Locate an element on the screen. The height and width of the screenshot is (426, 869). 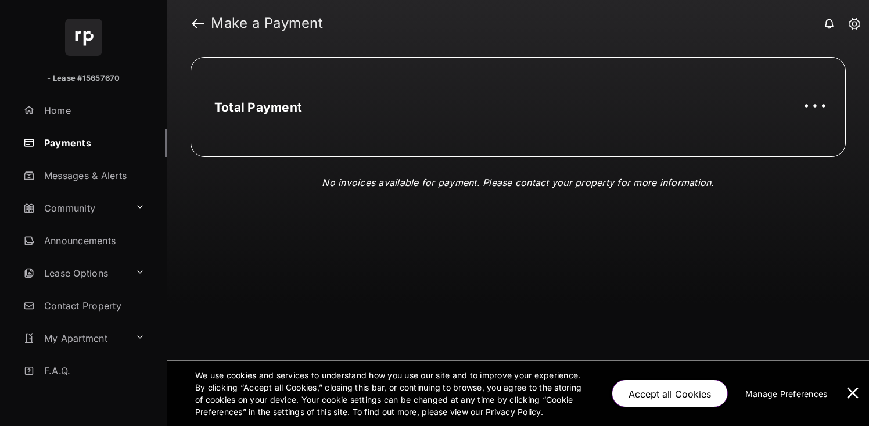
a: Payments is located at coordinates (93, 143).